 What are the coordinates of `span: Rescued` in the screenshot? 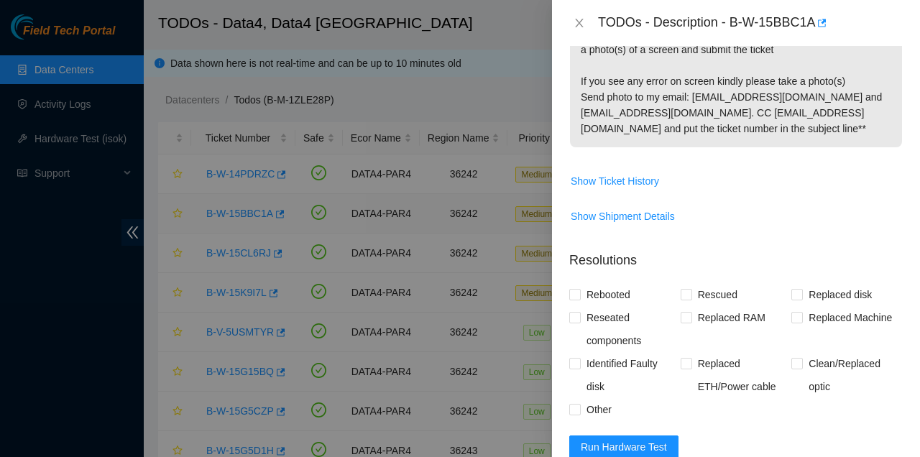 It's located at (717, 295).